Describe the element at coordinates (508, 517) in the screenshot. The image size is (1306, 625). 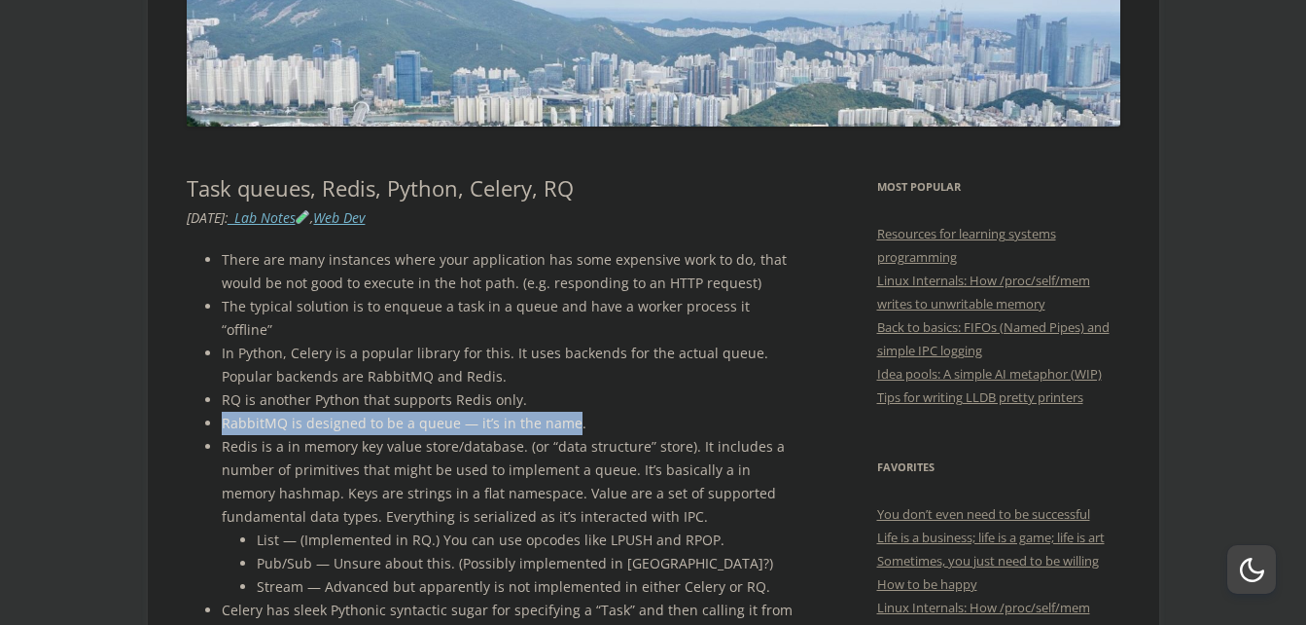
I see `li: Redis is a in memory key value store/database. (or “data structure” store). It includes a number ...` at that location.